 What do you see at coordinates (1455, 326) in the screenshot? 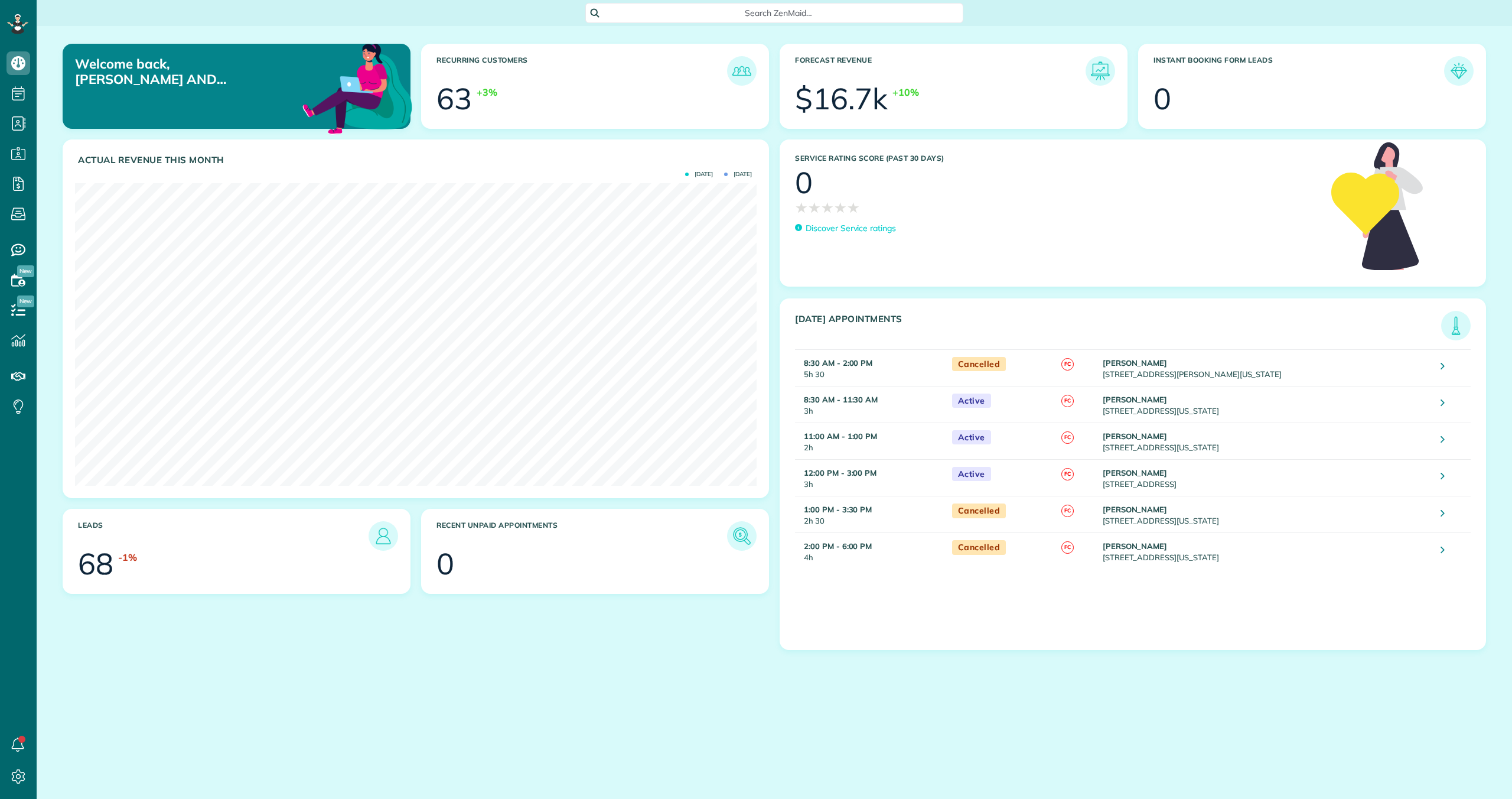
I see `img: icon_todays_appointments-901f7ab196bb0bea1936b74009e4eb5ffbc2d2711fa7634e0d609ed5ef32b18b.png` at bounding box center [1455, 326].